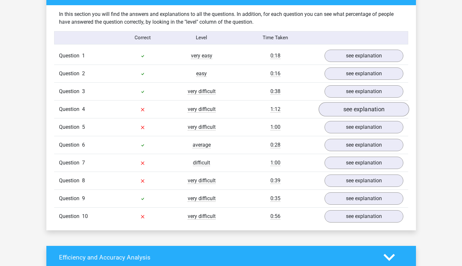 This screenshot has width=462, height=266. I want to click on span: 1, so click(83, 55).